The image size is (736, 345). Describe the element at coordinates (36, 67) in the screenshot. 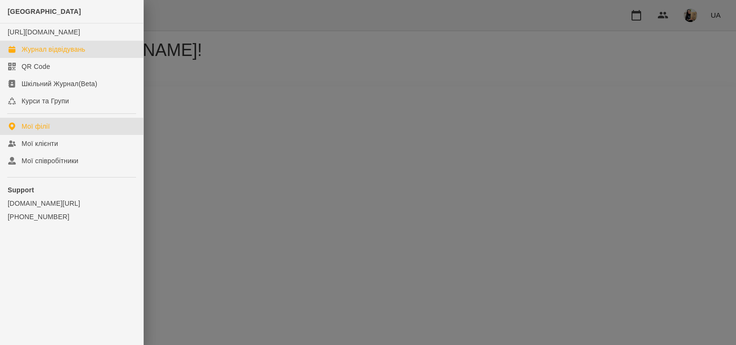

I see `div: QR Code` at that location.